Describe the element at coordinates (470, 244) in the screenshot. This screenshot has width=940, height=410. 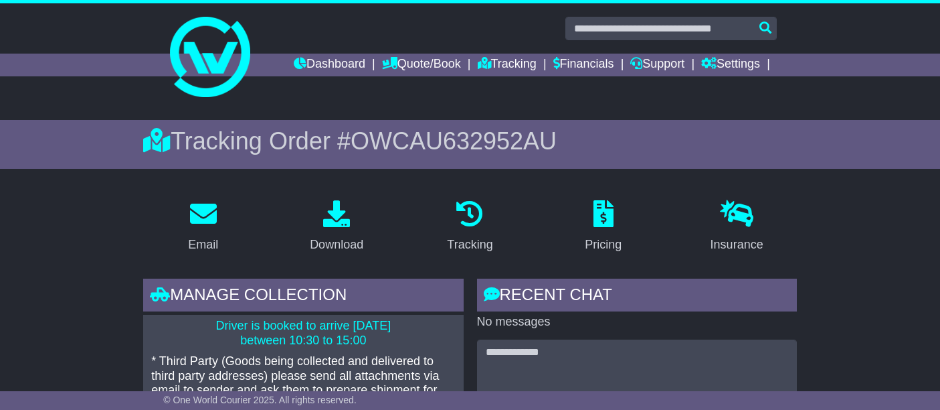
I see `div: Tracking` at that location.